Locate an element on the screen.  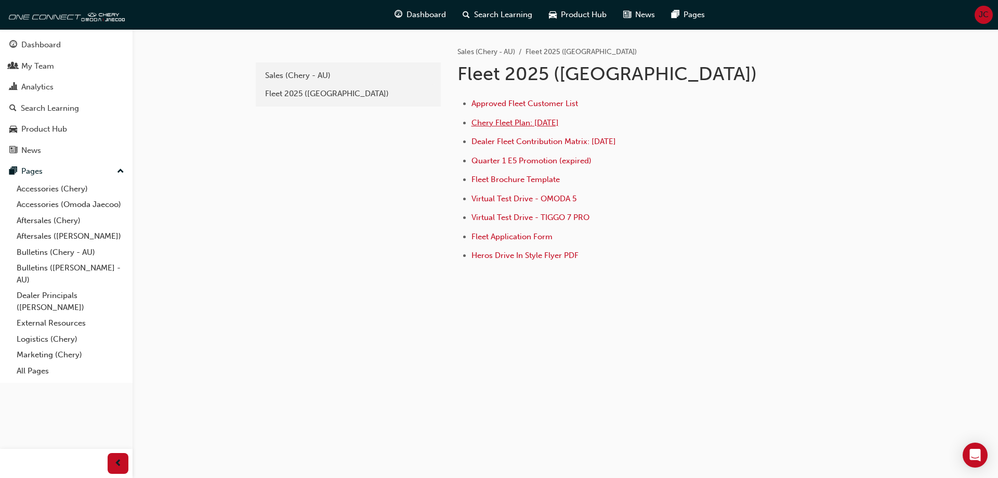
div: Pages is located at coordinates (32, 171).